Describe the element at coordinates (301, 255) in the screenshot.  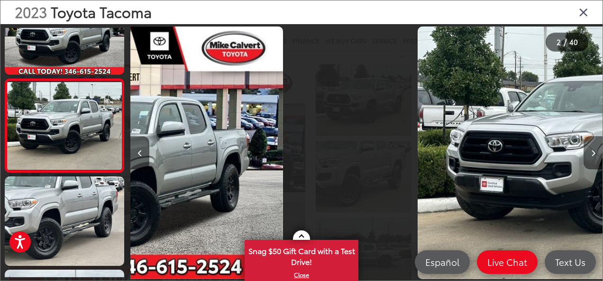
I see `span: Snag $50 Gift Card with a Test Drive!` at that location.